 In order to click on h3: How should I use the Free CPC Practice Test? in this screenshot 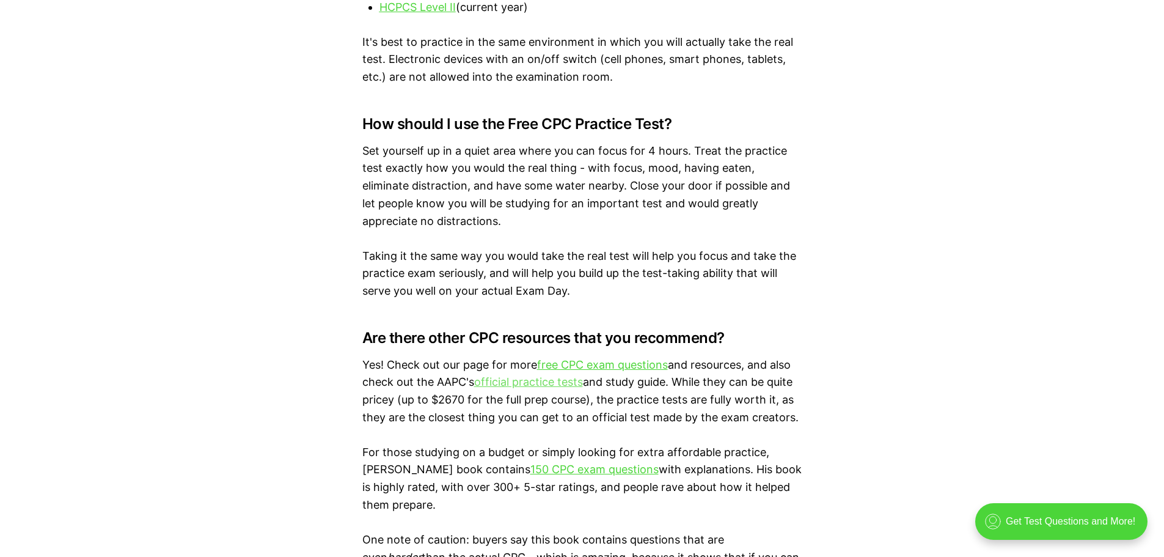, I will do `click(582, 124)`.